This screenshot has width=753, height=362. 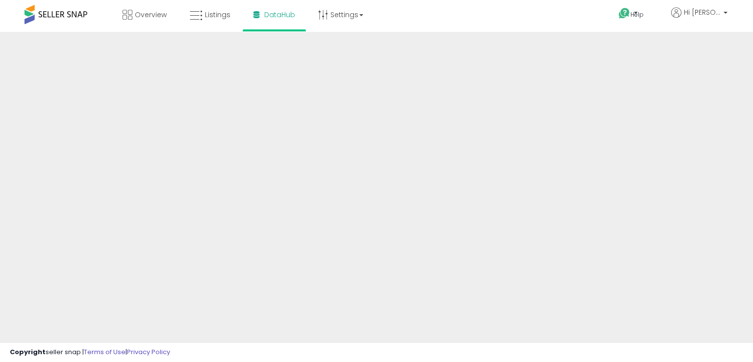 I want to click on span: Listings, so click(x=218, y=15).